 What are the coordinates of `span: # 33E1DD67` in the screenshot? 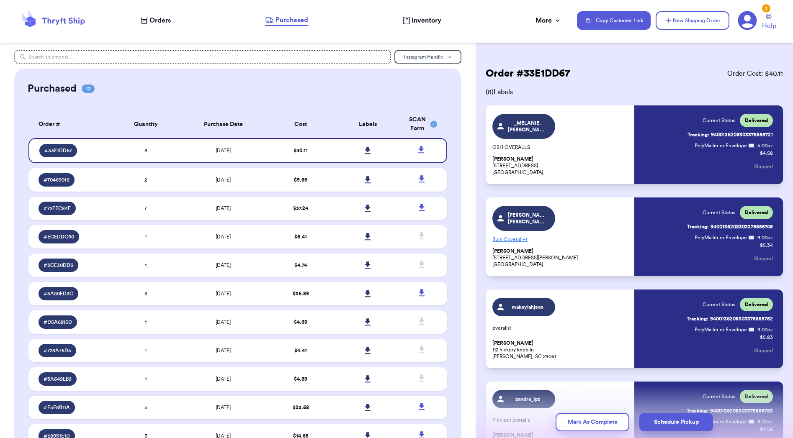 It's located at (58, 151).